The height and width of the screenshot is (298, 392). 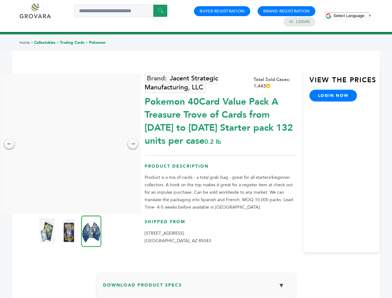 What do you see at coordinates (45, 43) in the screenshot?
I see `a: Collectables` at bounding box center [45, 43].